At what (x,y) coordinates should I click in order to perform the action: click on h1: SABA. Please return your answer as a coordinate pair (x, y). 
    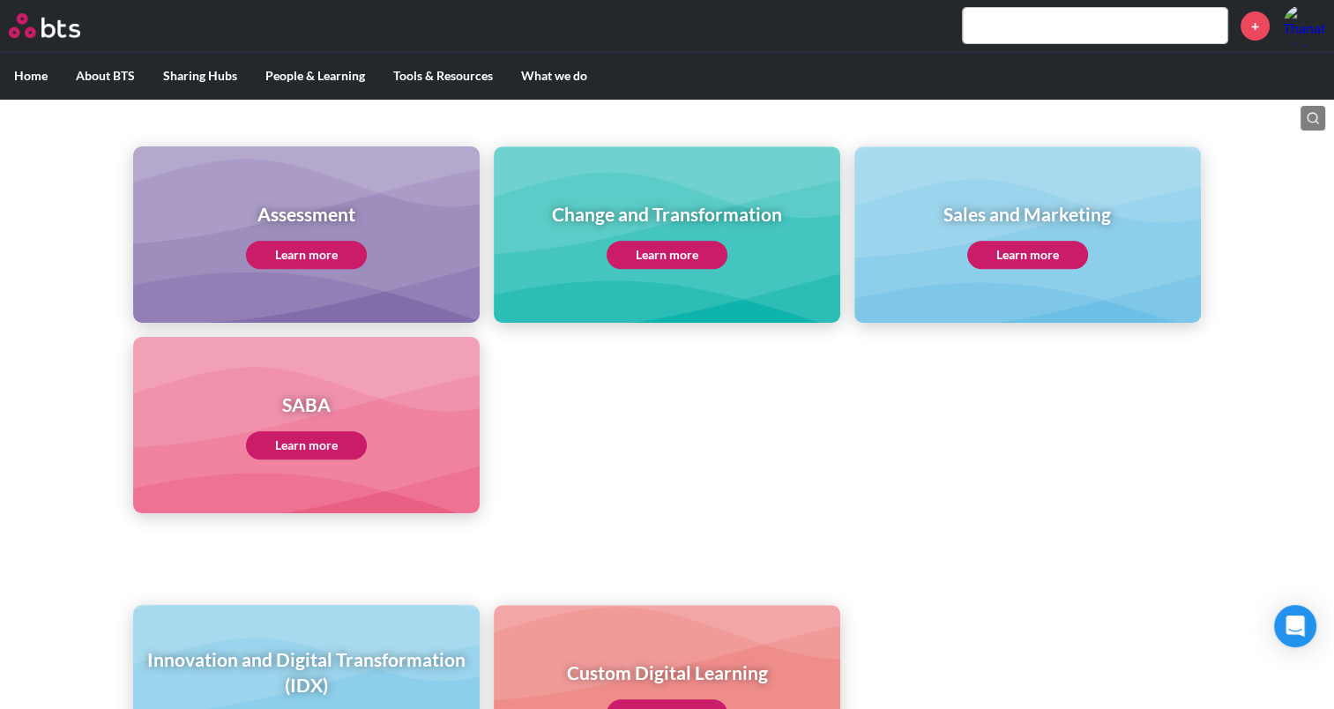
    Looking at the image, I should click on (306, 404).